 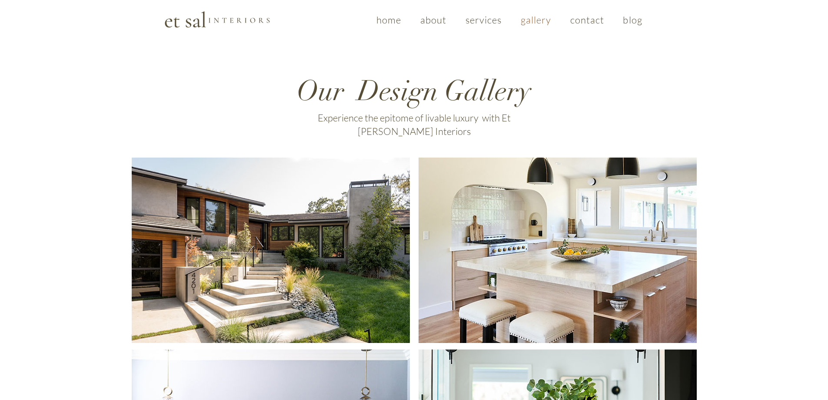 What do you see at coordinates (588, 20) in the screenshot?
I see `span: contact` at bounding box center [588, 20].